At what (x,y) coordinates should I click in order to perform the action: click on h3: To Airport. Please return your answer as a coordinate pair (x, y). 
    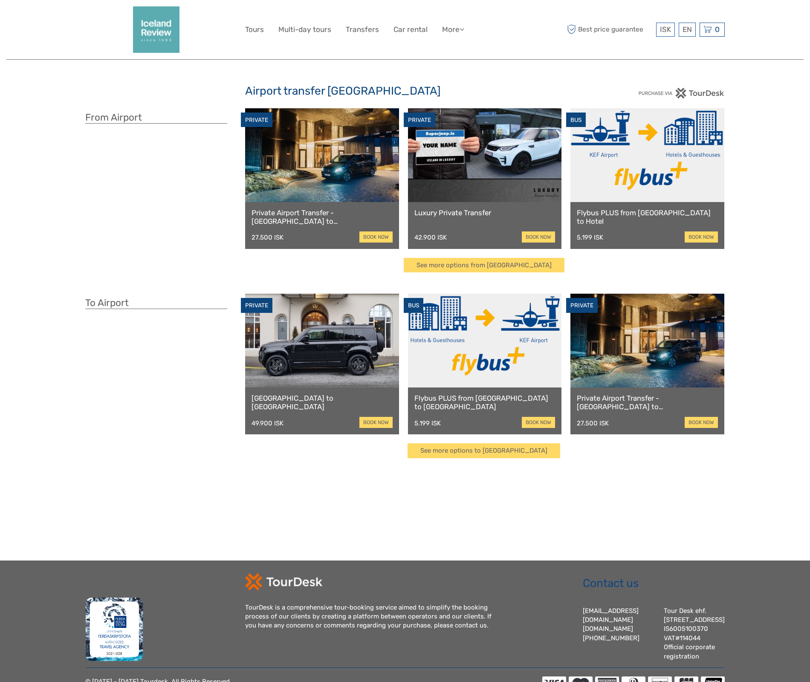
    Looking at the image, I should click on (156, 303).